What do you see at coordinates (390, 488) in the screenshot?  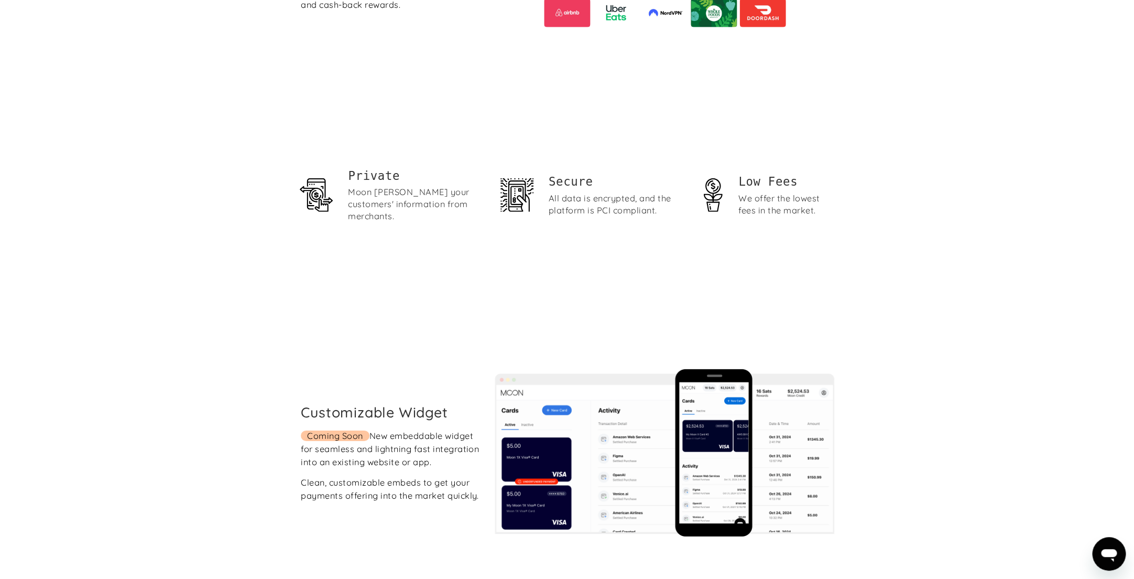 I see `div: Clean, customizable embeds to get your payments offering into the market quickly.` at bounding box center [390, 488].